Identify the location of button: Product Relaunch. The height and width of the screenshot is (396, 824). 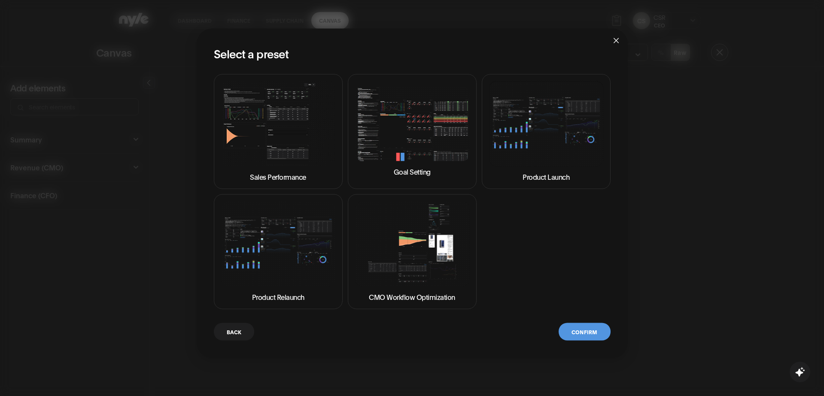
(278, 252).